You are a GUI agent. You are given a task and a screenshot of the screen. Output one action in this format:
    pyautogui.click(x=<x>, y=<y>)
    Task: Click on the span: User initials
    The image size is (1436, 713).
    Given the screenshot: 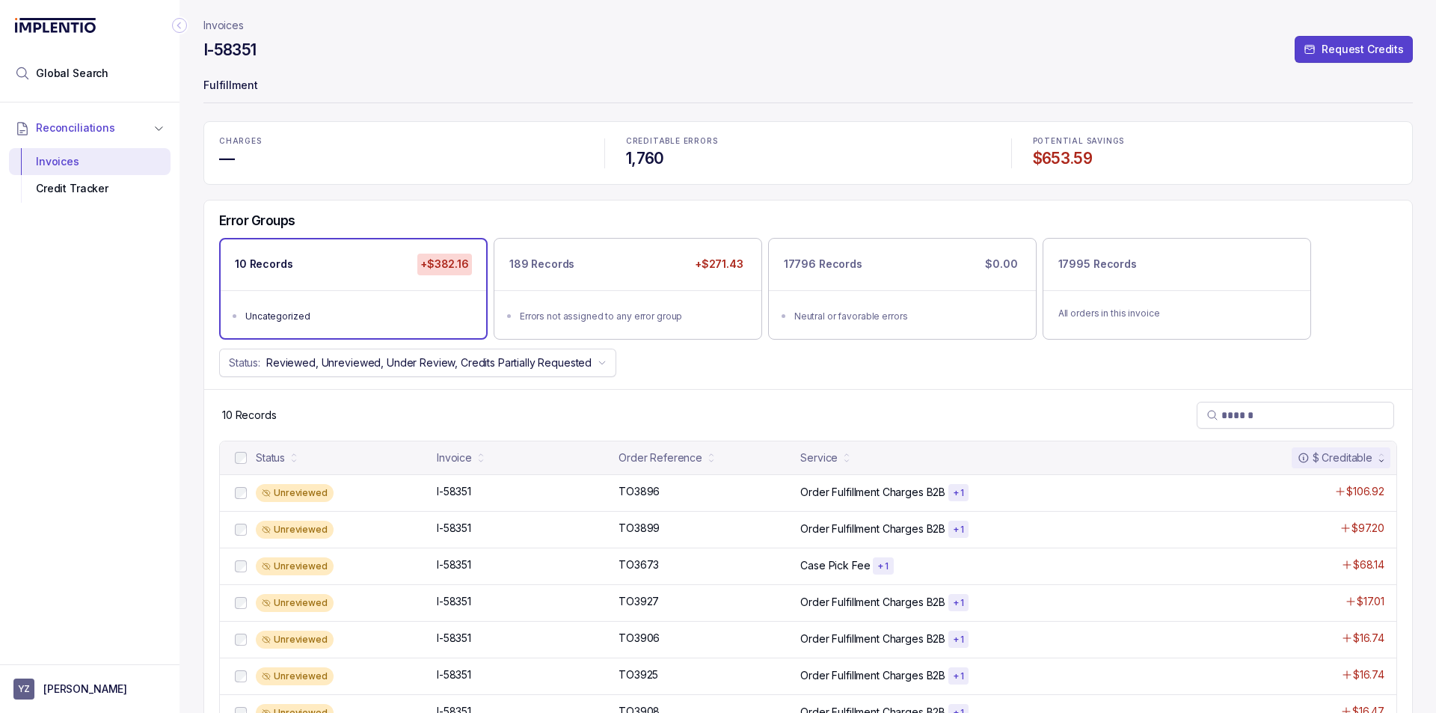 What is the action you would take?
    pyautogui.click(x=24, y=689)
    